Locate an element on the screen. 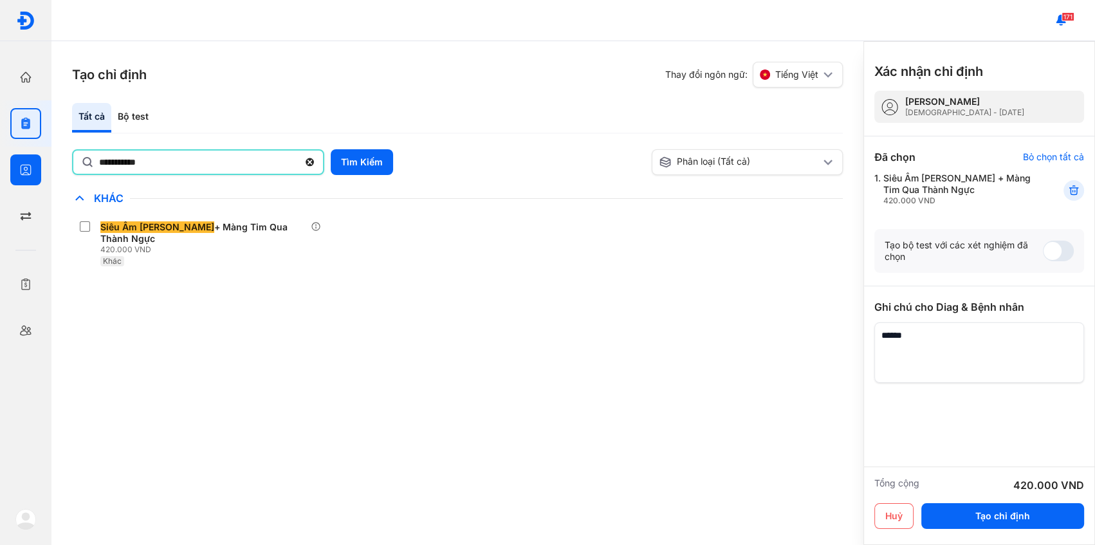  div: Tạo bộ test với các xét nghiệm đã chọn is located at coordinates (964, 251).